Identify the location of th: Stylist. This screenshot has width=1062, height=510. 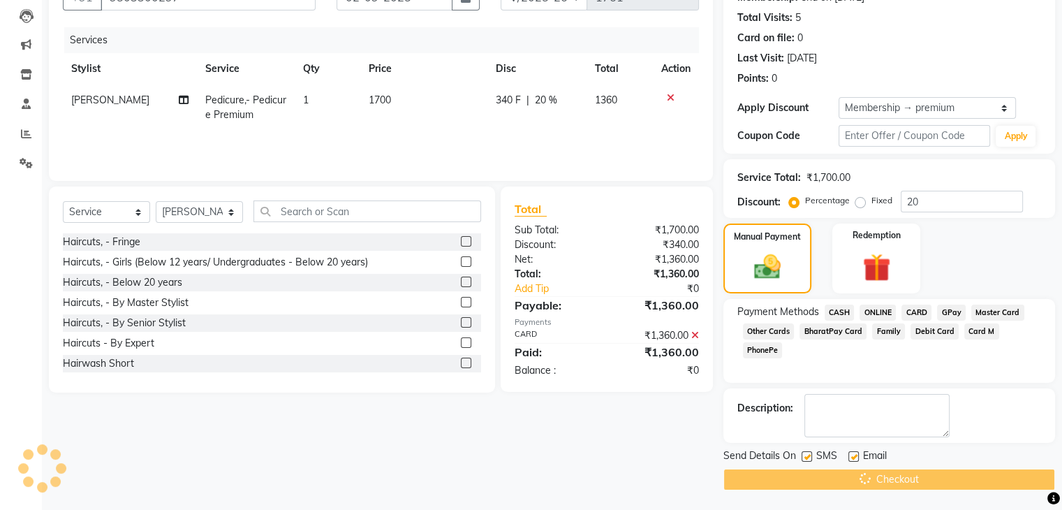
(130, 68).